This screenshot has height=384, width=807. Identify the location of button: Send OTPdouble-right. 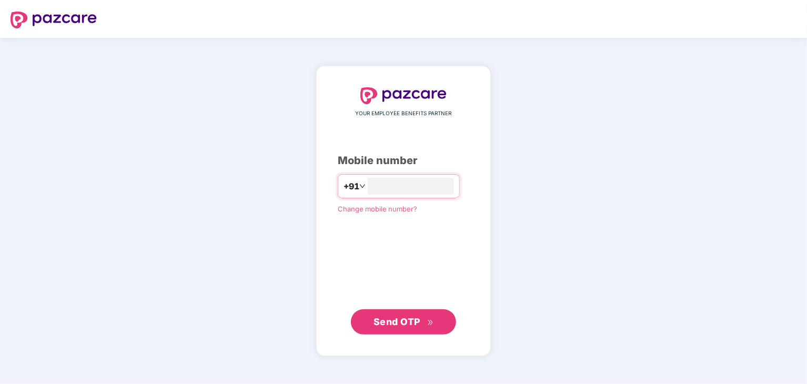
(404, 322).